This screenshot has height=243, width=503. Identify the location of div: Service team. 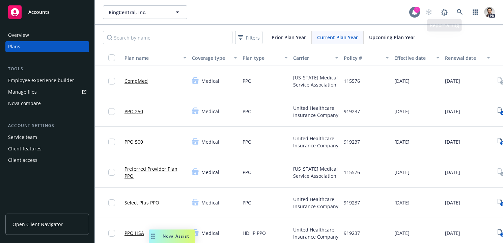
(23, 137).